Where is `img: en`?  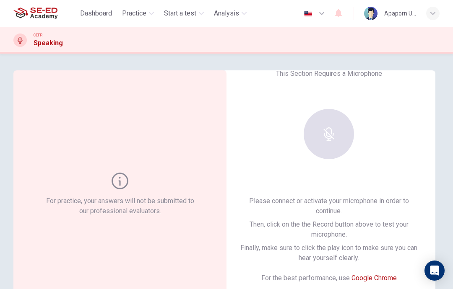
img: en is located at coordinates (308, 13).